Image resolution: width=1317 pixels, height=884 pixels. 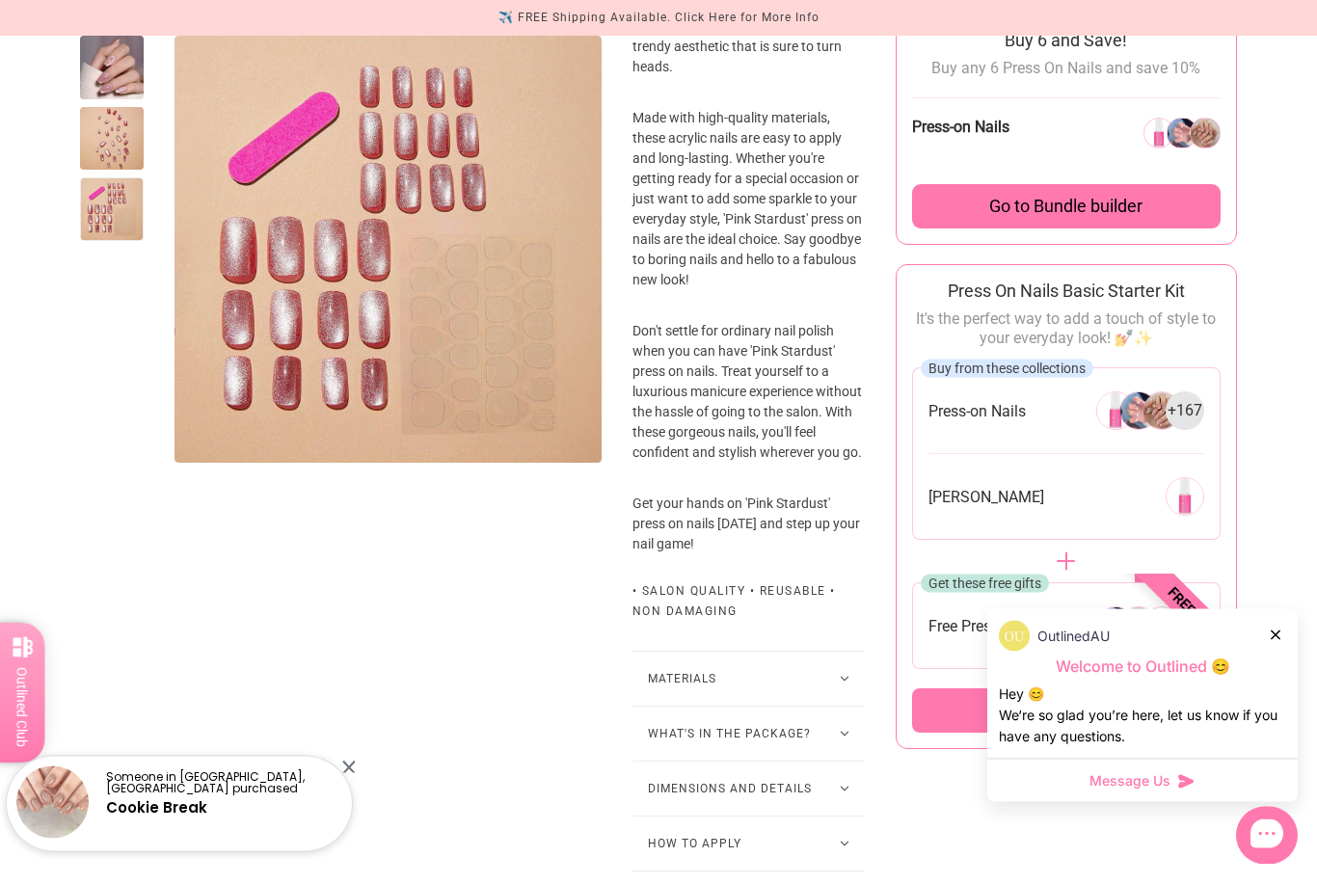 What do you see at coordinates (748, 735) in the screenshot?
I see `button: What's in the package?` at bounding box center [748, 735].